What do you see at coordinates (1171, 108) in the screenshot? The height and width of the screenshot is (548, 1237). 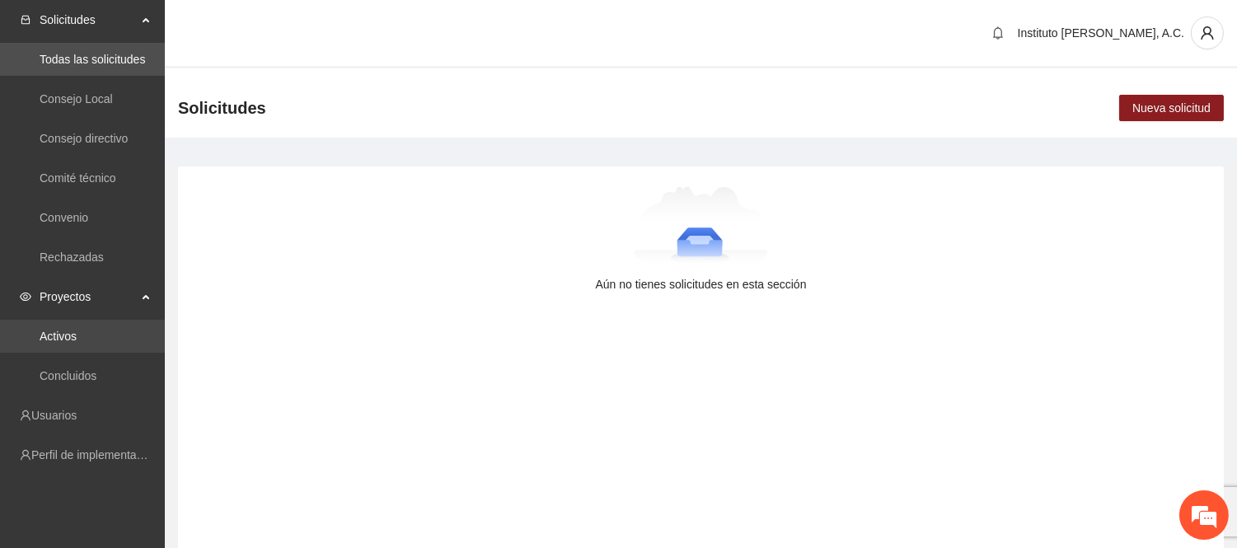 I see `span: Nueva solicitud` at bounding box center [1171, 108].